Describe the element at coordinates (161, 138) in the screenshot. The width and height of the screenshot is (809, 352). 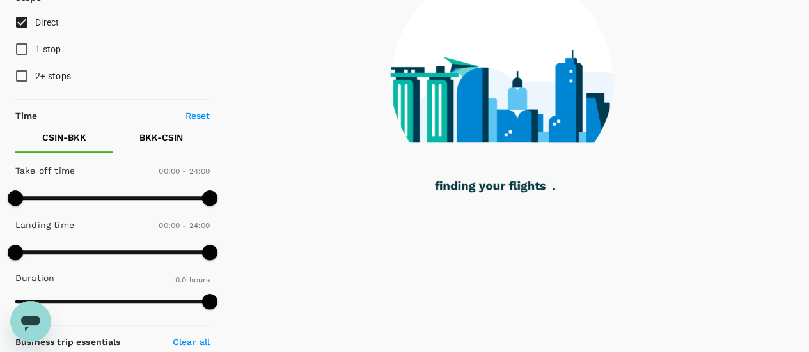
I see `p: BKK - CSIN` at that location.